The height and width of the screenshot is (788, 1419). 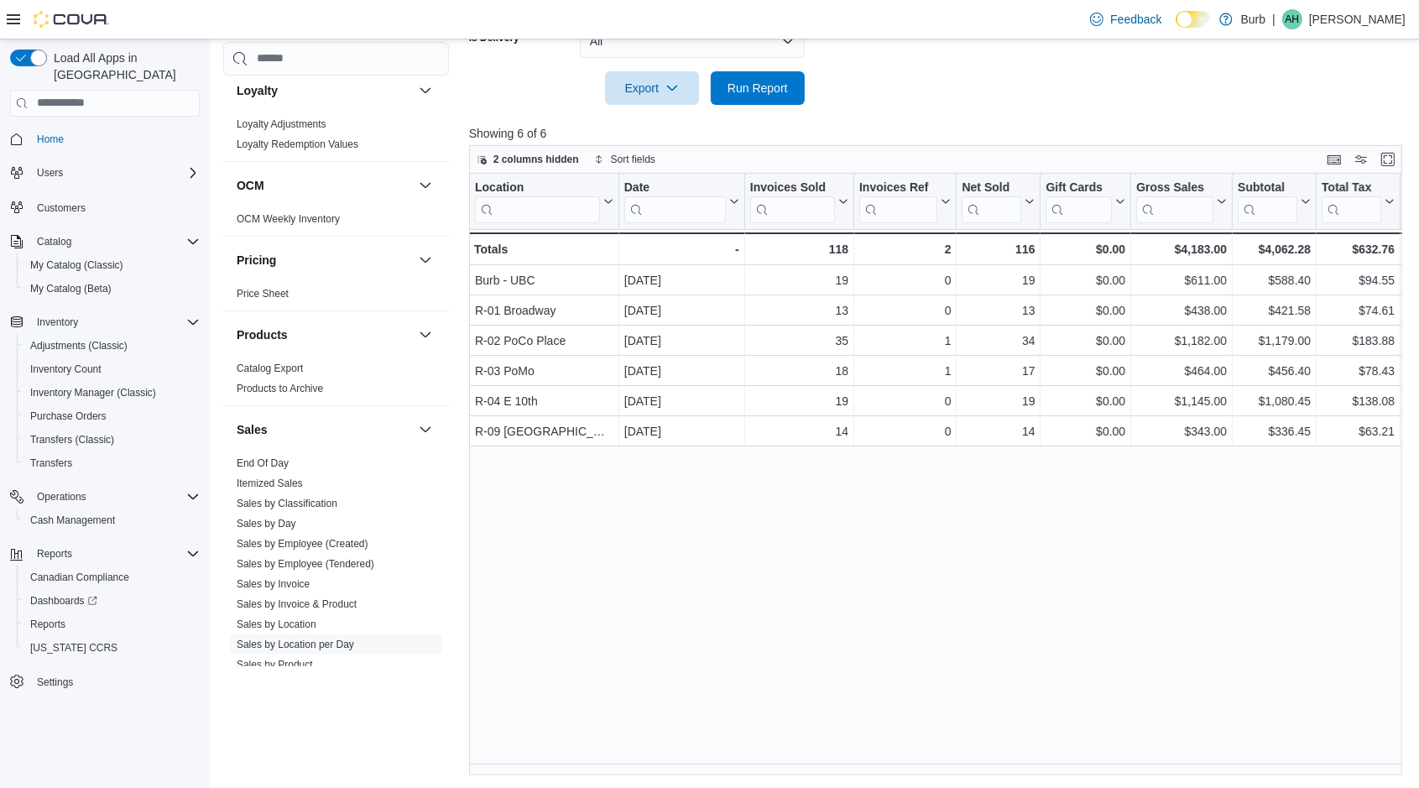 What do you see at coordinates (652, 88) in the screenshot?
I see `span: Export` at bounding box center [652, 88].